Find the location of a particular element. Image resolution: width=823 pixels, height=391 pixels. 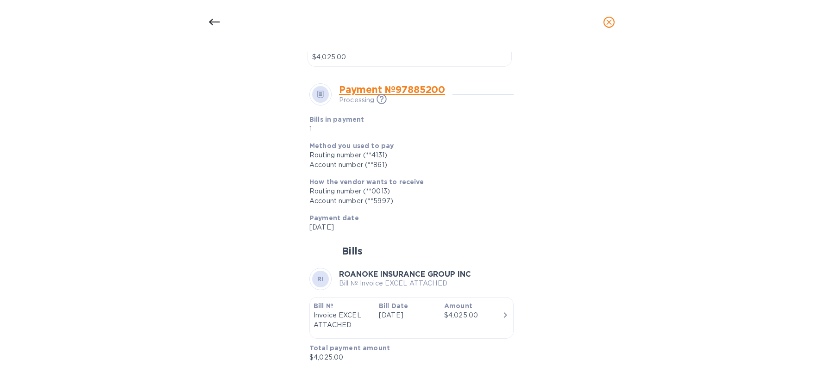

b: Total payment amount is located at coordinates (350, 348).